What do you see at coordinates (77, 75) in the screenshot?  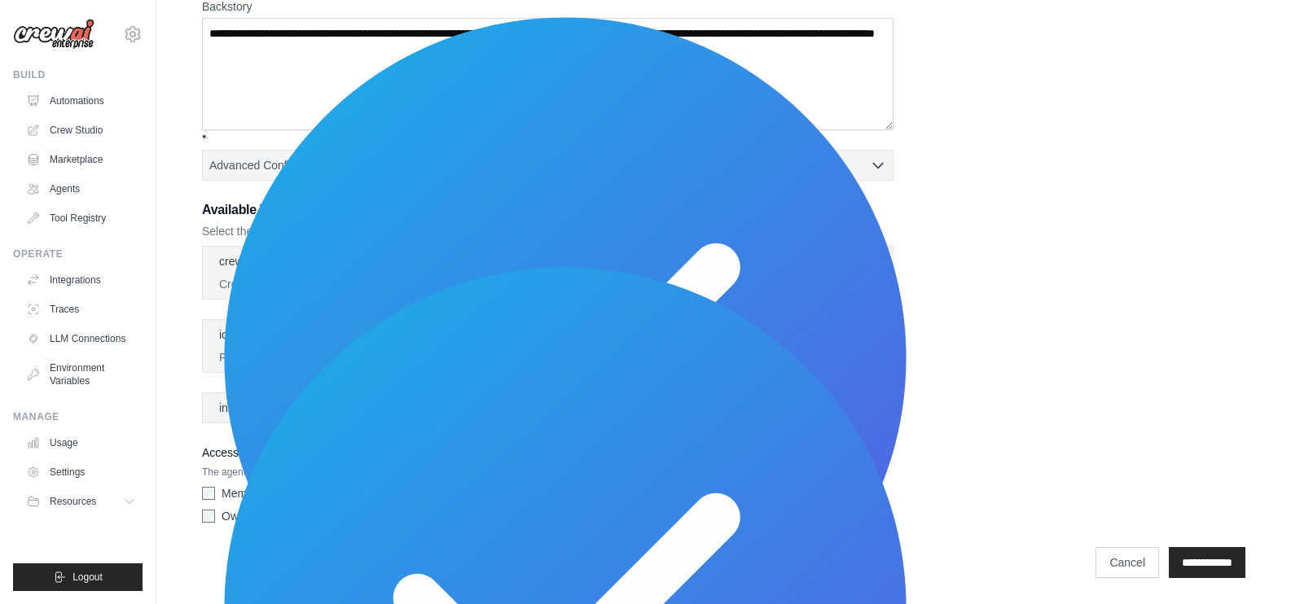 I see `div: Build` at bounding box center [77, 75].